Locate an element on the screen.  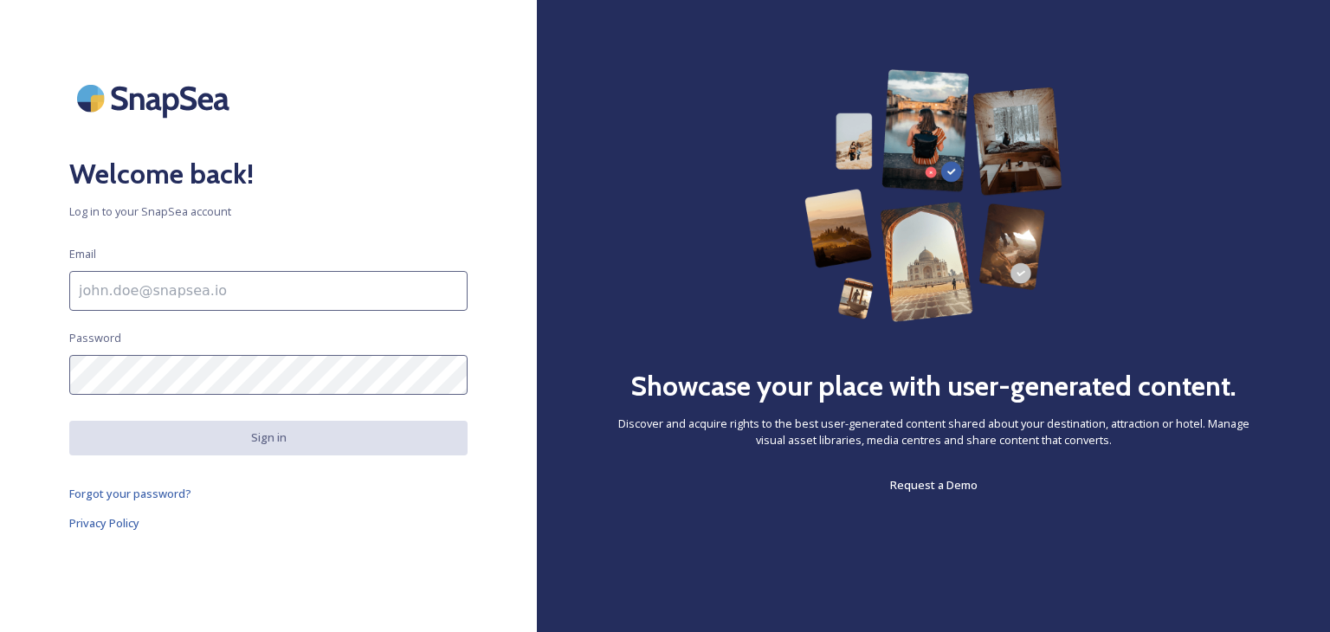
span: Password is located at coordinates (95, 338).